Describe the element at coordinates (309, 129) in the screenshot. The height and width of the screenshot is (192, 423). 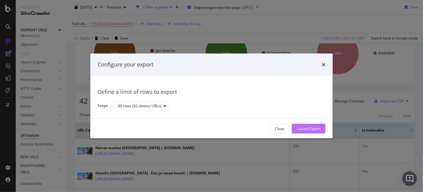
I see `button: Launch Export` at that location.